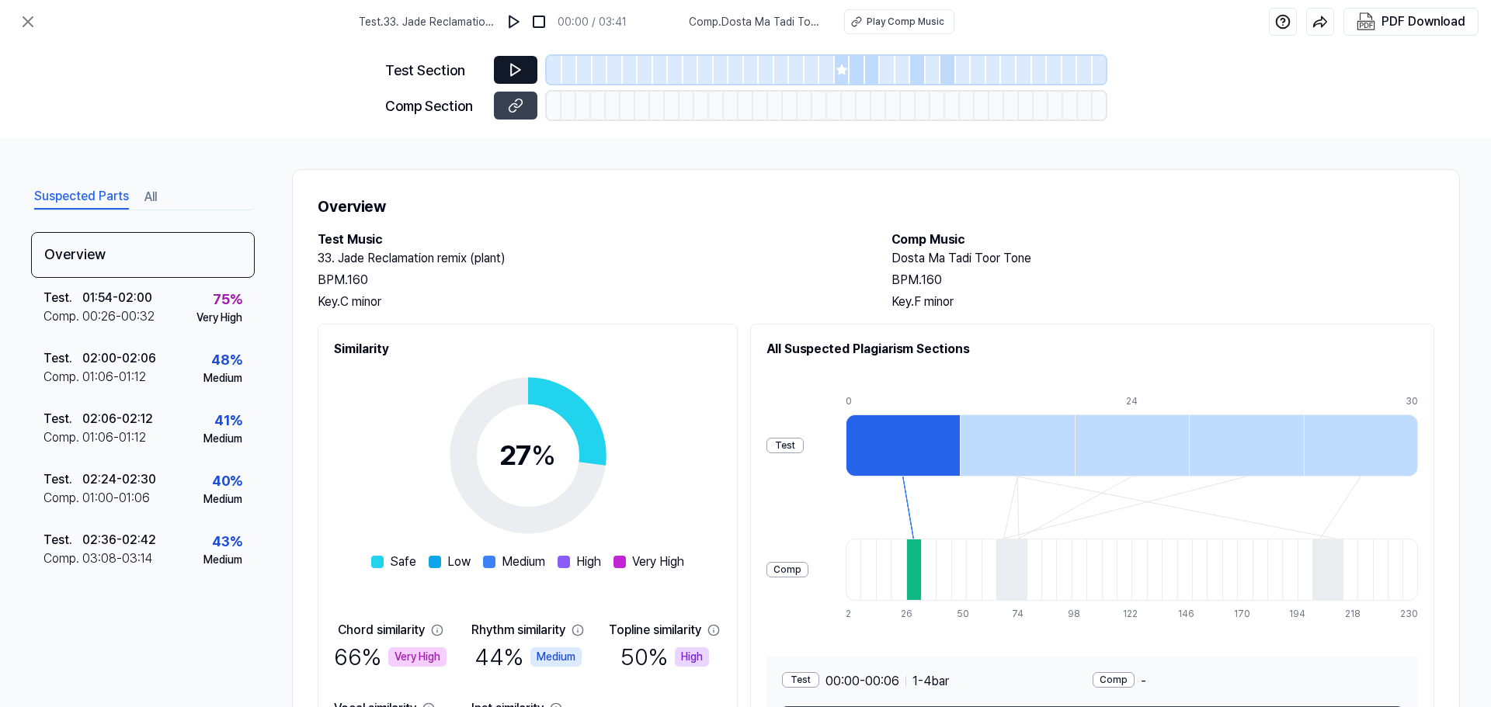  Describe the element at coordinates (1162, 240) in the screenshot. I see `h2: Comp Music` at that location.